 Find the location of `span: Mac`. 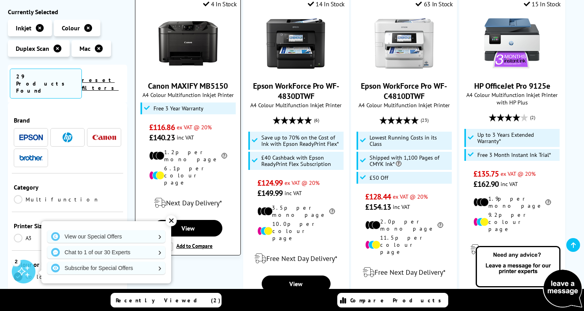

span: Mac is located at coordinates (85, 48).